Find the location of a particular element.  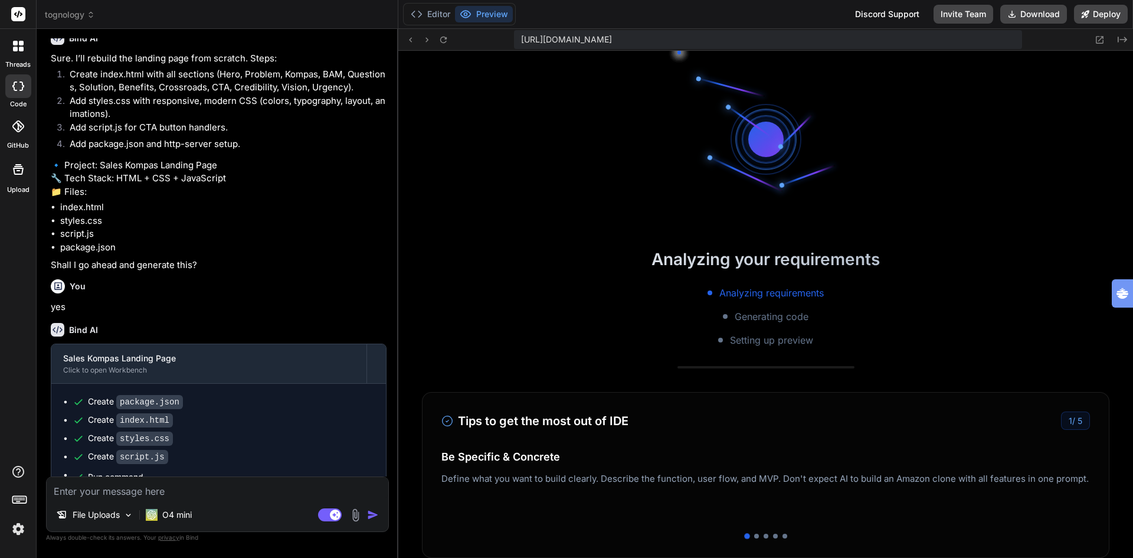

h3: Tips to get the most out of IDE is located at coordinates (535, 421).